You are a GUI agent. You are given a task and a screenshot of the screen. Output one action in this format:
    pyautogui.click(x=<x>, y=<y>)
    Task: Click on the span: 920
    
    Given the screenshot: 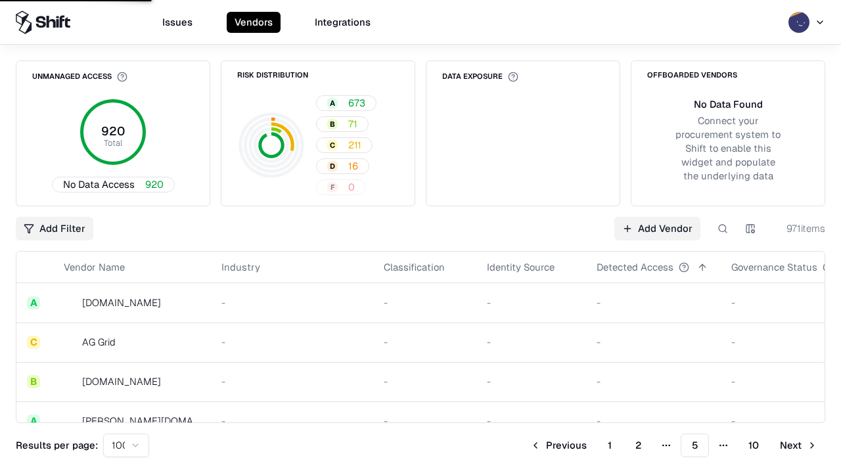 What is the action you would take?
    pyautogui.click(x=154, y=184)
    